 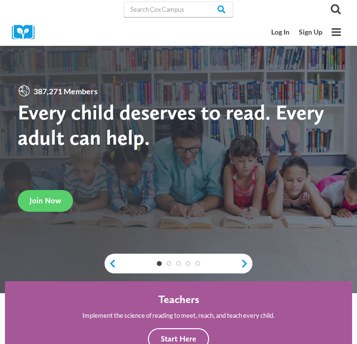 I want to click on a: 5, so click(x=198, y=263).